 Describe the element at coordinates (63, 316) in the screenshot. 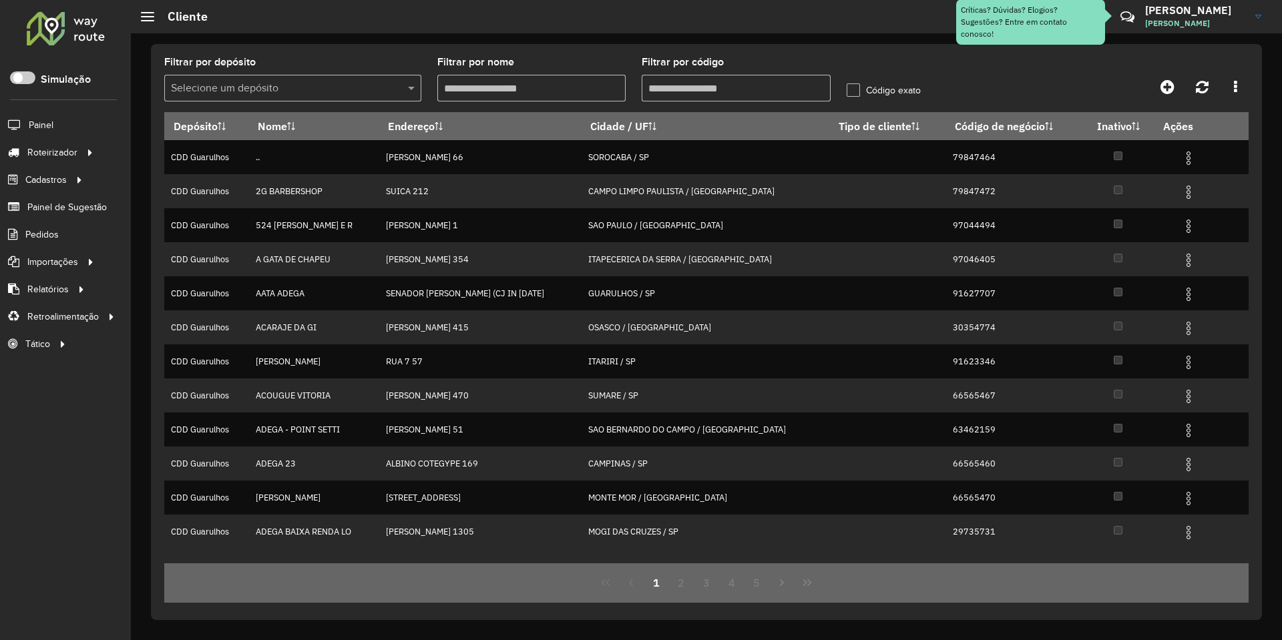

I see `span: Retroalimentação` at that location.